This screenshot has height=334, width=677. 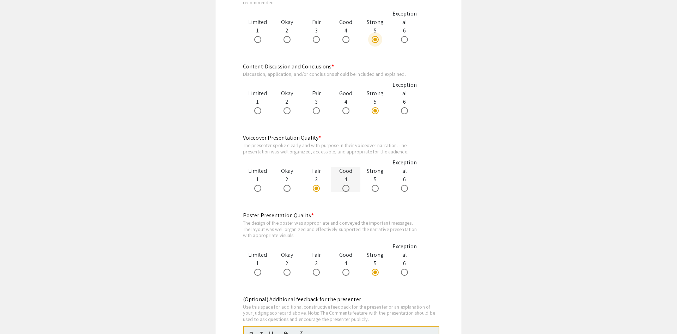 What do you see at coordinates (278, 215) in the screenshot?
I see `mat-label: Poster Presentation Quality` at bounding box center [278, 215].